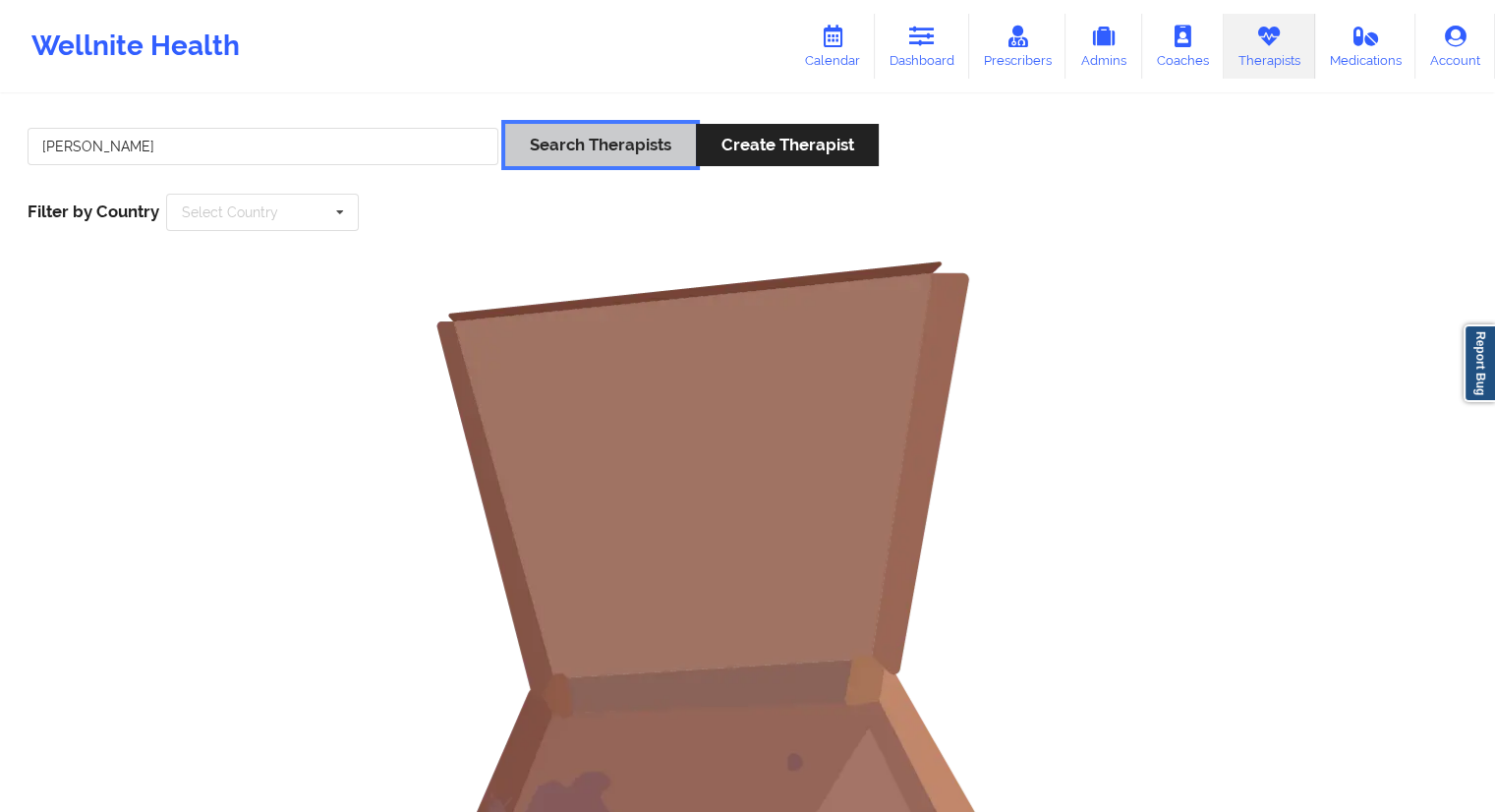 The image size is (1495, 812). Describe the element at coordinates (230, 212) in the screenshot. I see `div: Select Country` at that location.